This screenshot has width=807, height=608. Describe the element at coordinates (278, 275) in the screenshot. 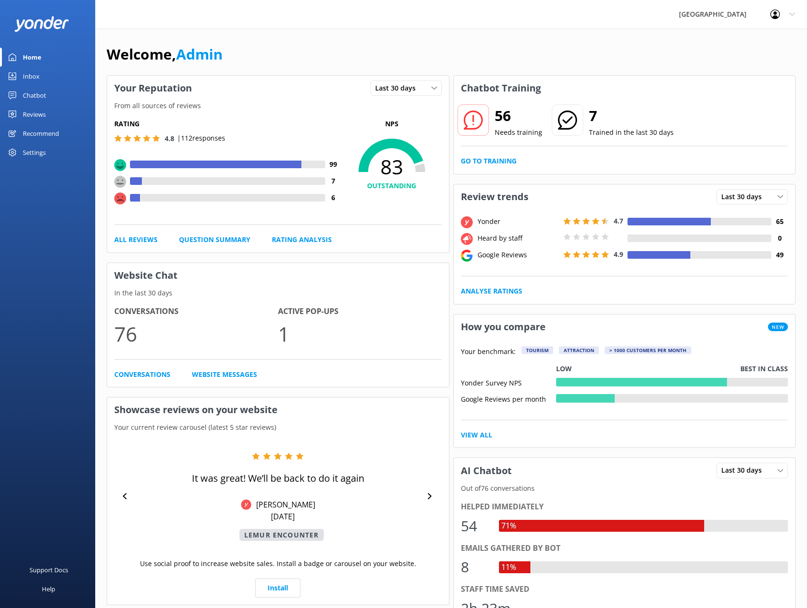

I see `h3: Website Chat` at that location.